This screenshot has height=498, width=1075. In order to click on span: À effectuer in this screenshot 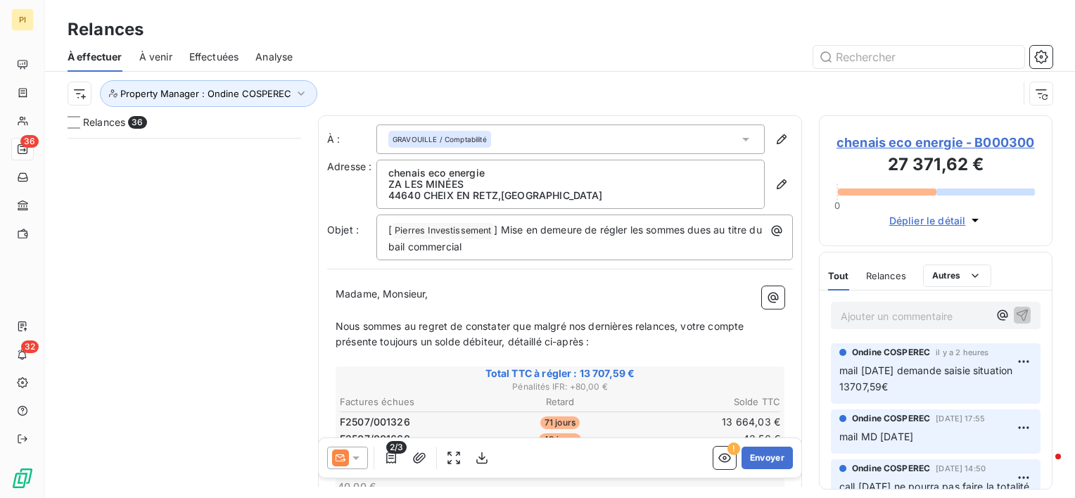, I will do `click(95, 57)`.